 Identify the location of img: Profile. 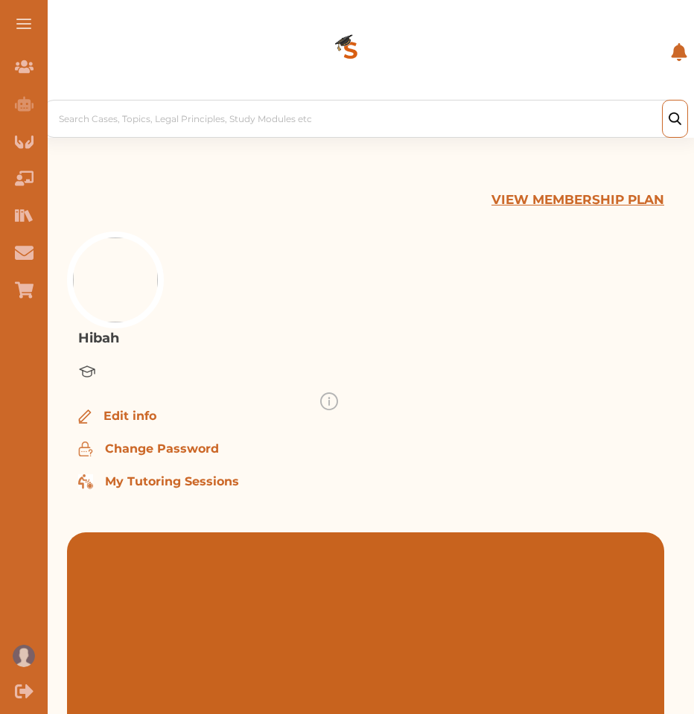
(115, 280).